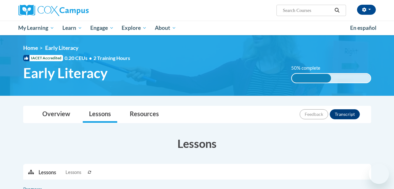 The image size is (394, 189). Describe the element at coordinates (36, 28) in the screenshot. I see `a: My Learning` at that location.